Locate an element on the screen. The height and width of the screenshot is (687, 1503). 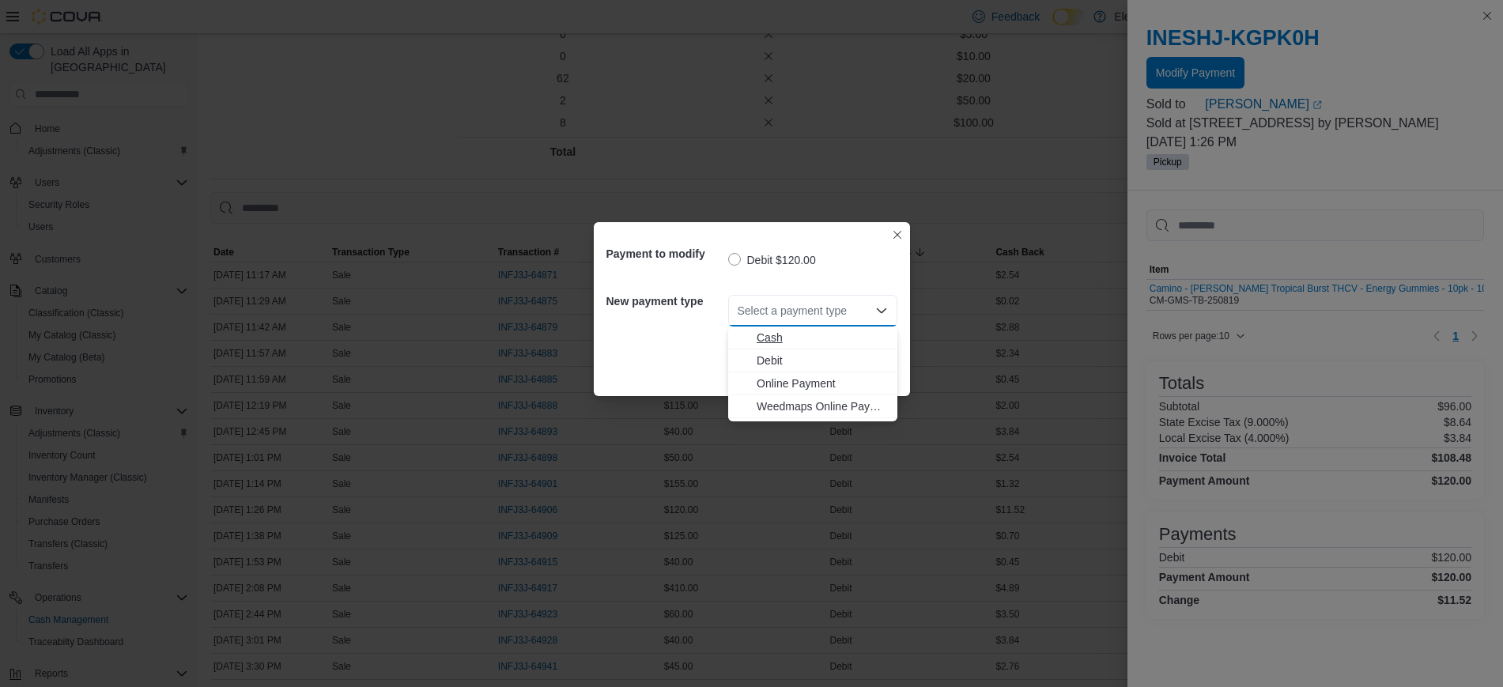
input: Accessible screen reader label is located at coordinates (739, 311).